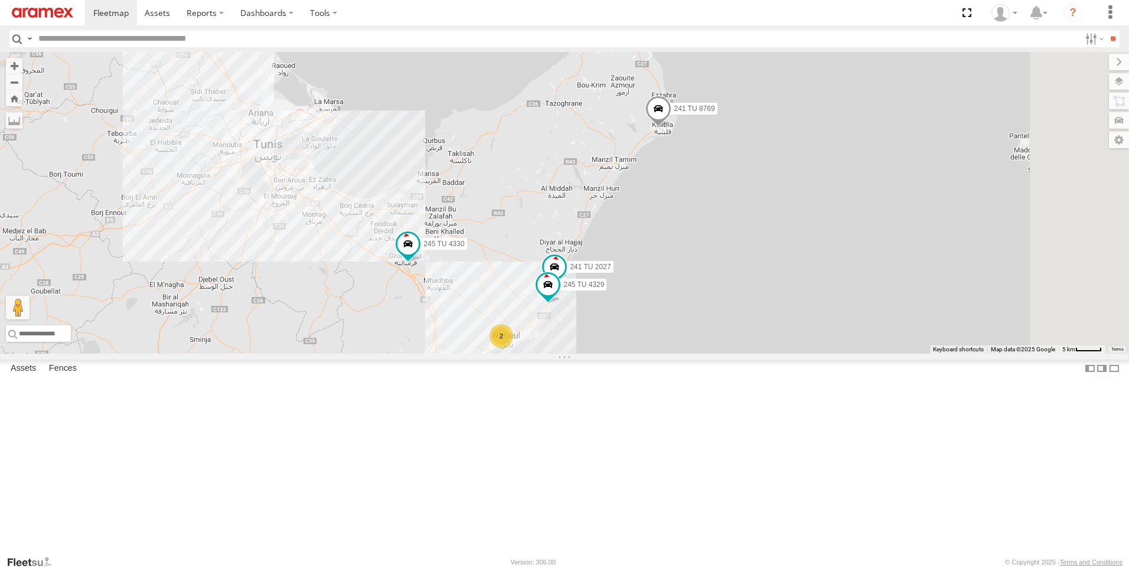 This screenshot has width=1129, height=568. What do you see at coordinates (14, 98) in the screenshot?
I see `button: Zoom Home` at bounding box center [14, 98].